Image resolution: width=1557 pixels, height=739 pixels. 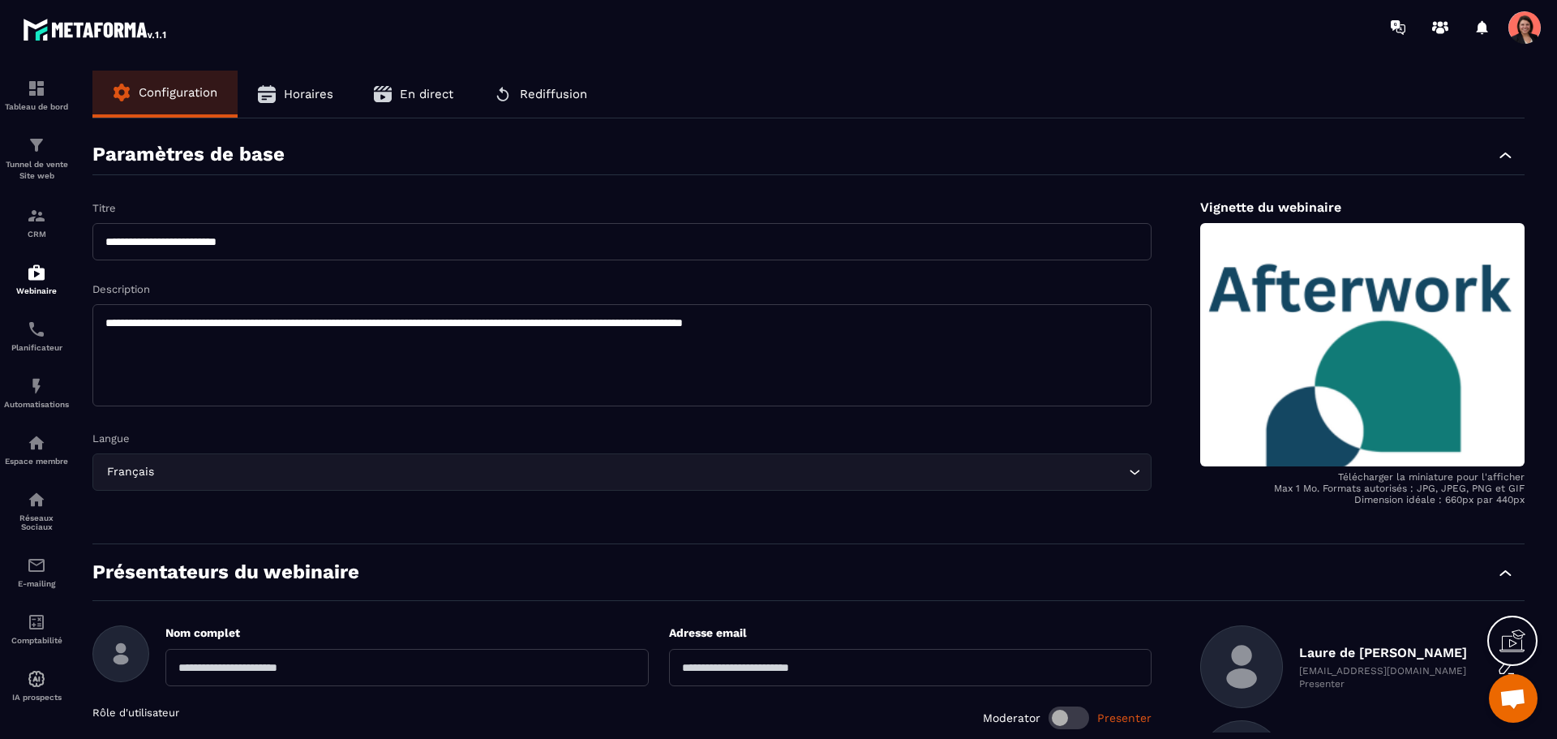 I want to click on a: accountantaccountantComptabilité, so click(x=36, y=628).